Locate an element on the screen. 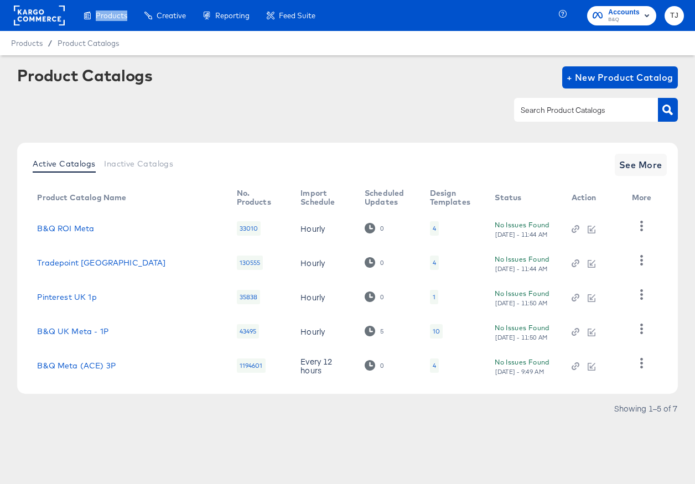 The image size is (695, 484). span: Feed Suite is located at coordinates (297, 16).